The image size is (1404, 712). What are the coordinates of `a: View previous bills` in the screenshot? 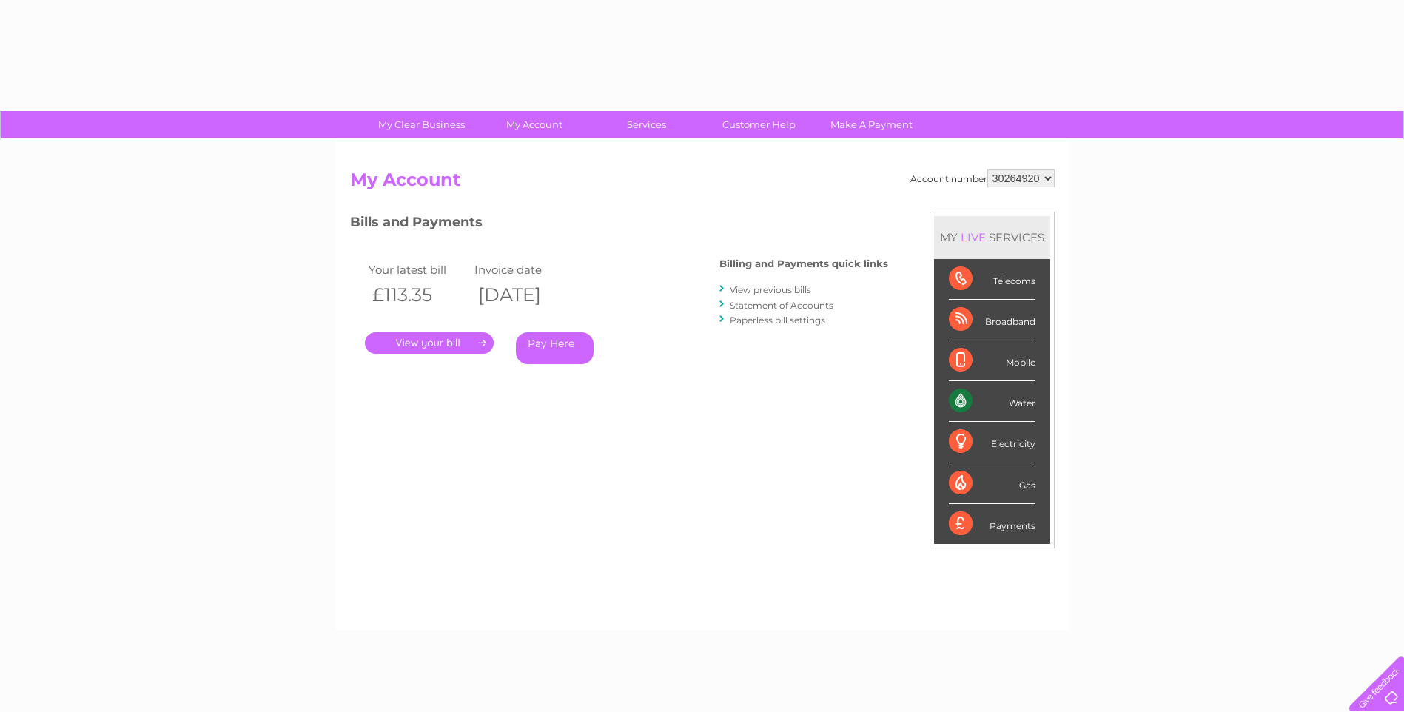 It's located at (770, 289).